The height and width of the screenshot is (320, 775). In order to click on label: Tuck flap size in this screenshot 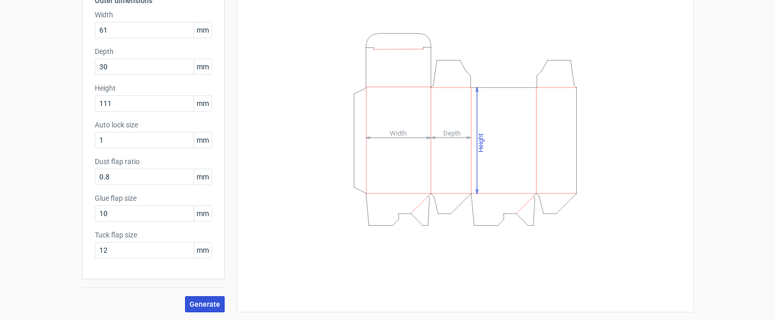, I will do `click(153, 235)`.